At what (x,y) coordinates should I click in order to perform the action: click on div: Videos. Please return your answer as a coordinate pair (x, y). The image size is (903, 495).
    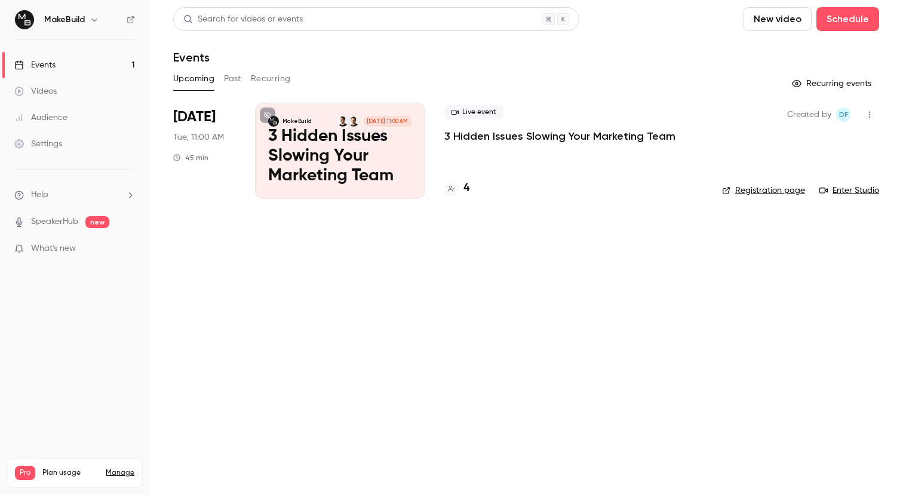
    Looking at the image, I should click on (35, 91).